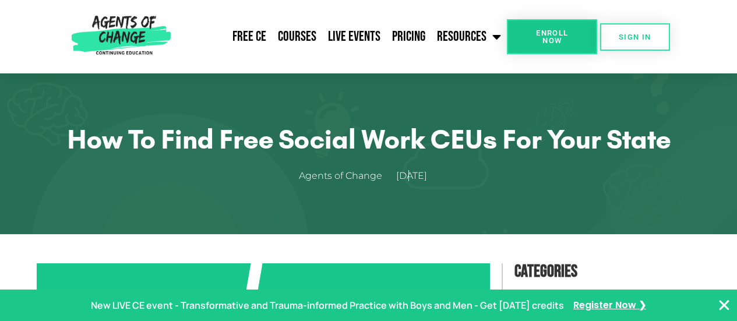 The image size is (737, 321). Describe the element at coordinates (341, 37) in the screenshot. I see `nav: Menu` at that location.